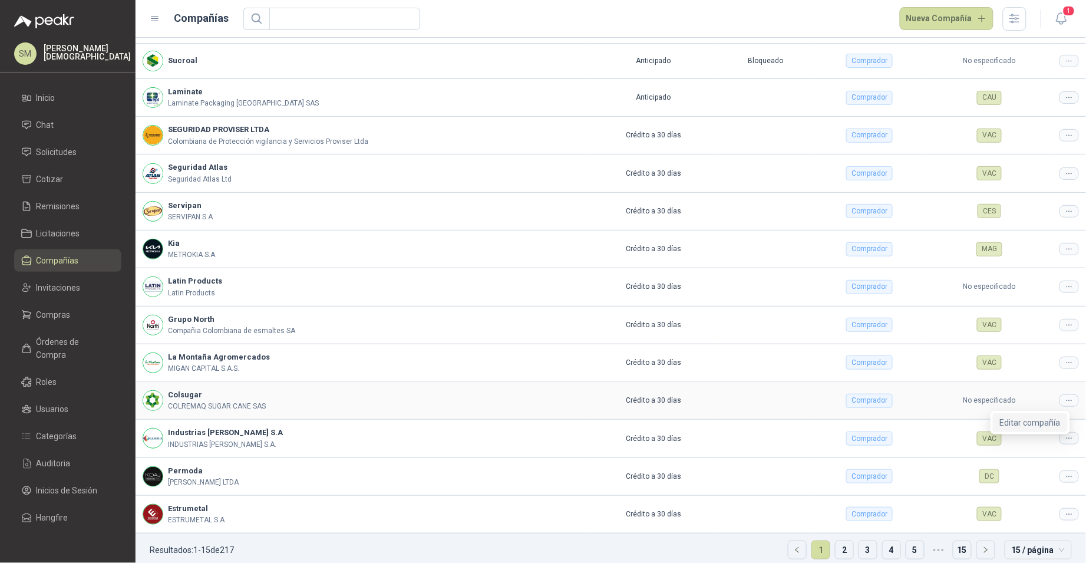 The image size is (1086, 563). I want to click on a: 4, so click(891, 550).